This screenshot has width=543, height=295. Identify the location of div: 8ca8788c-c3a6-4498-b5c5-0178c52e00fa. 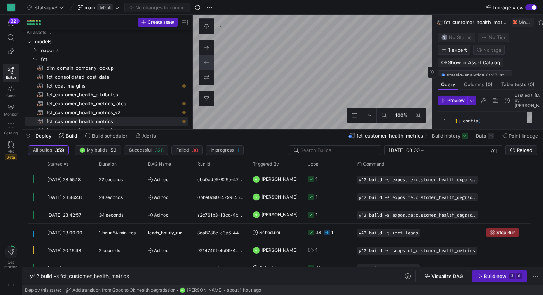
(220, 232).